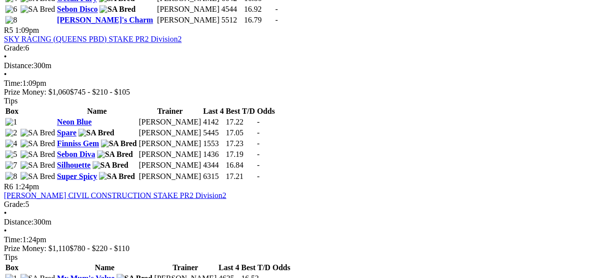  Describe the element at coordinates (77, 175) in the screenshot. I see `a: Super Spicy` at that location.